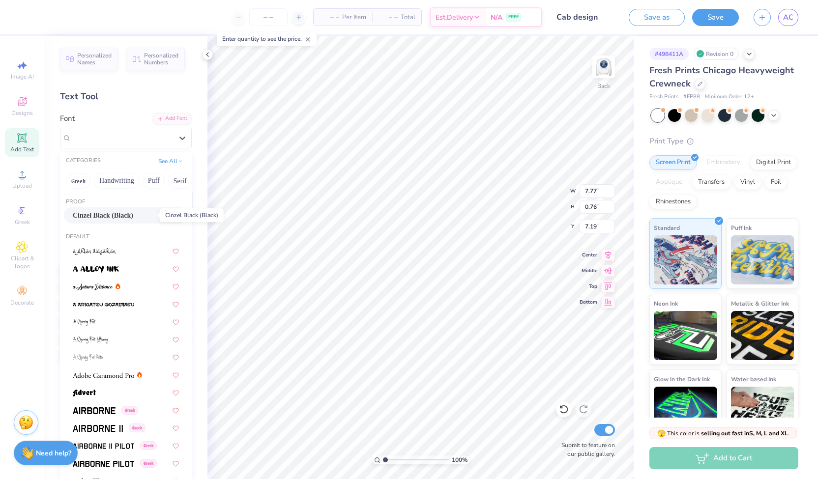 The image size is (818, 479). I want to click on span: Top, so click(588, 286).